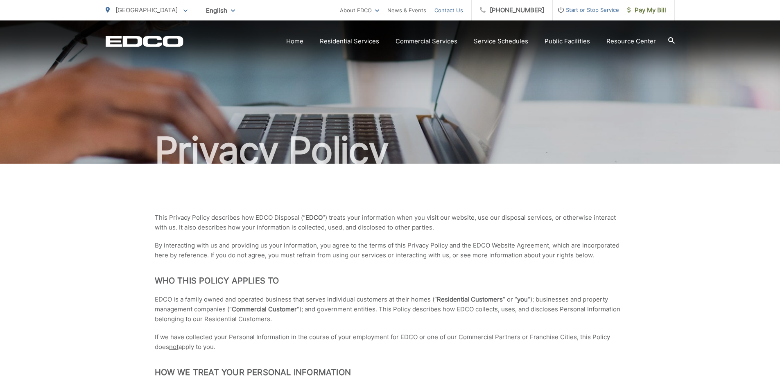 This screenshot has width=780, height=376. What do you see at coordinates (390, 342) in the screenshot?
I see `p: If we have collected your Personal Information in the course of your employment for EDCO or one o...` at bounding box center [390, 342].